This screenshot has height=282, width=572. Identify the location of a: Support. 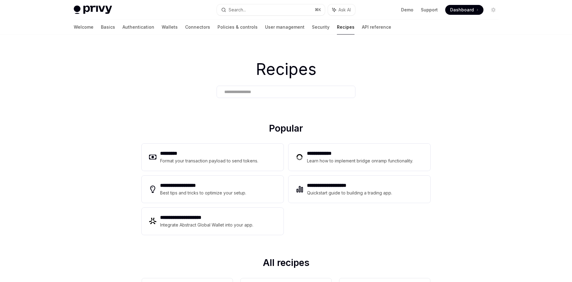
(429, 10).